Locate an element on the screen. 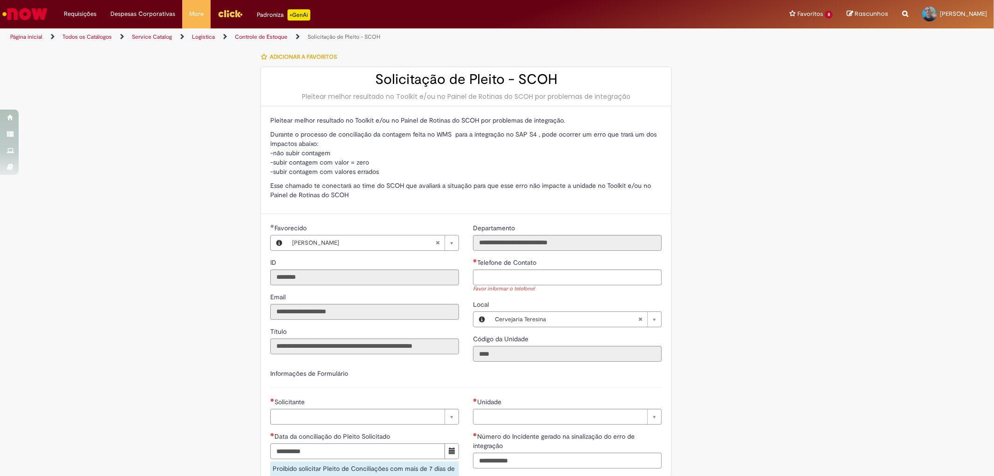  span: Telefone de Contato is located at coordinates (507, 262).